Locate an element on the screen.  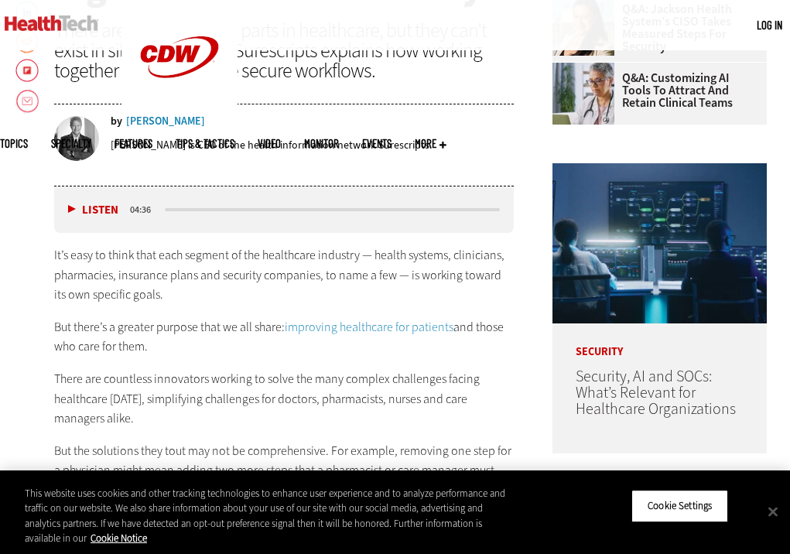
button: Cookie Settings is located at coordinates (679, 506).